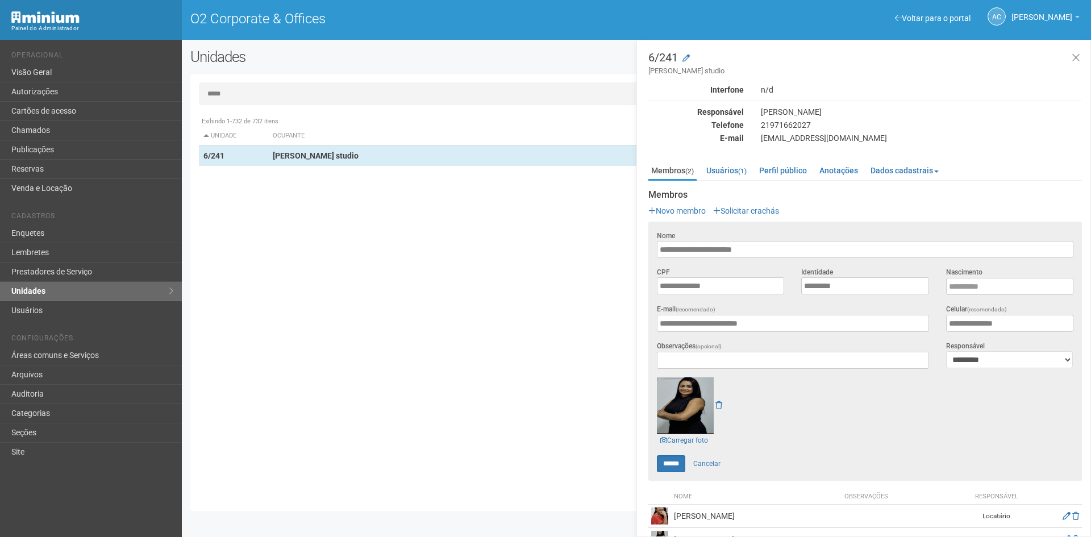 The image size is (1091, 537). Describe the element at coordinates (677, 211) in the screenshot. I see `a: Novo membro` at that location.